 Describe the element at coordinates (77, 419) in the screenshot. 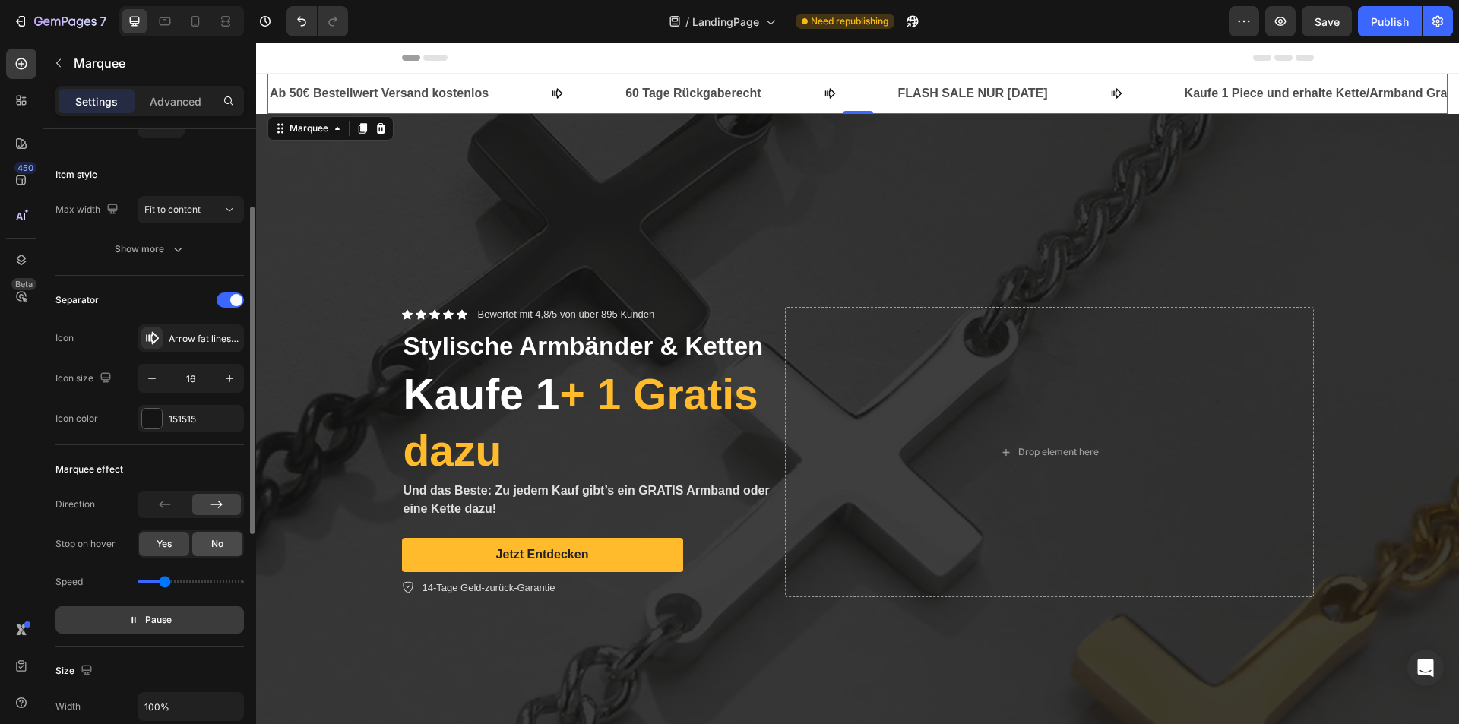

I see `div: Icon color` at that location.